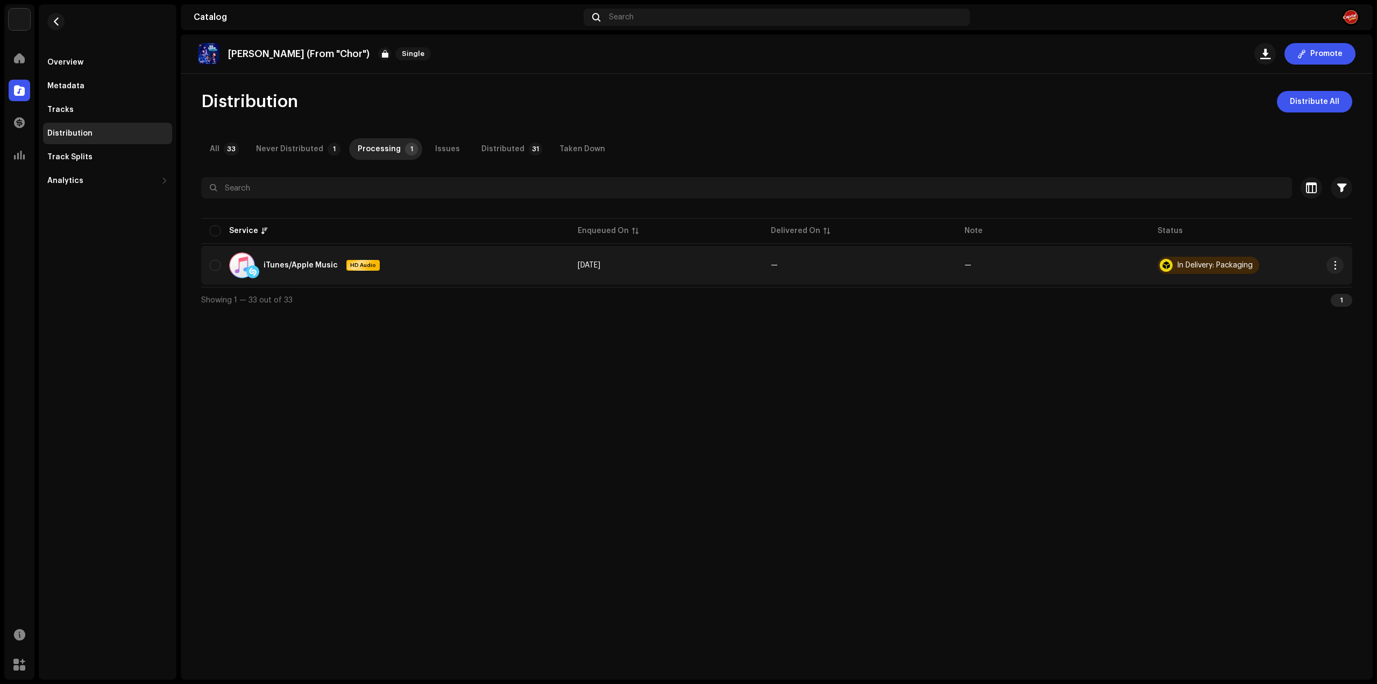  Describe the element at coordinates (448, 149) in the screenshot. I see `div: Issues` at that location.